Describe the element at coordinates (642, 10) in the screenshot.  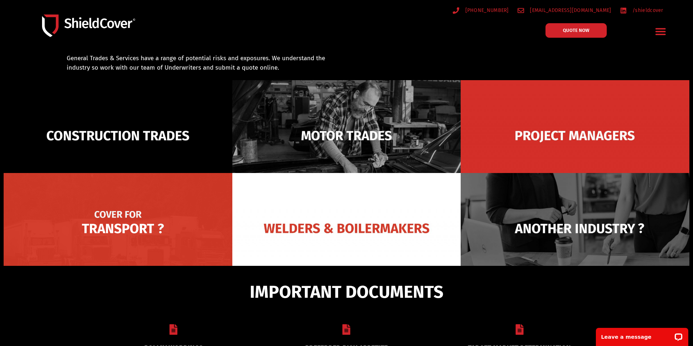
I see `a: /shieldcover` at that location.